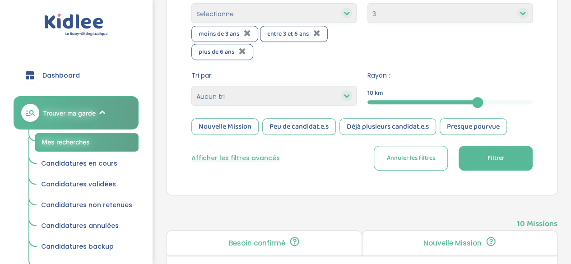 The height and width of the screenshot is (264, 571). I want to click on span: Candidatures en cours, so click(79, 163).